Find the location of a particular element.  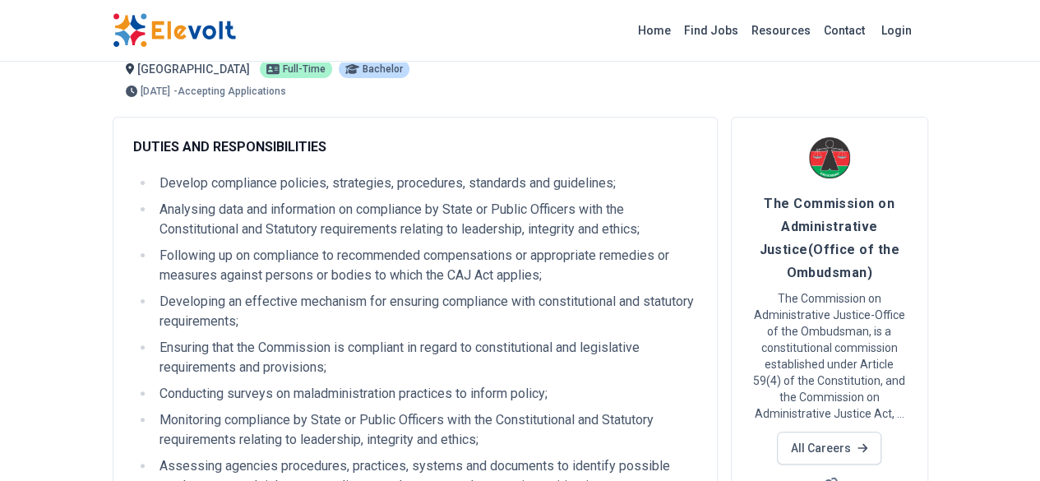

span: Bachelor is located at coordinates (382, 69).